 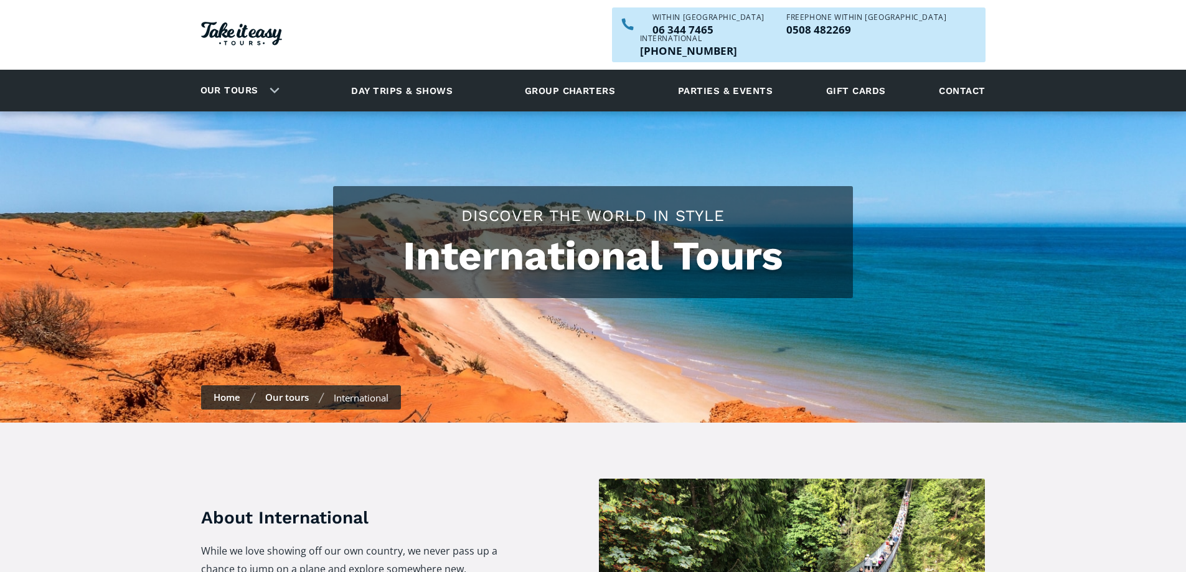 What do you see at coordinates (866, 29) in the screenshot?
I see `p: 0508 482269` at bounding box center [866, 29].